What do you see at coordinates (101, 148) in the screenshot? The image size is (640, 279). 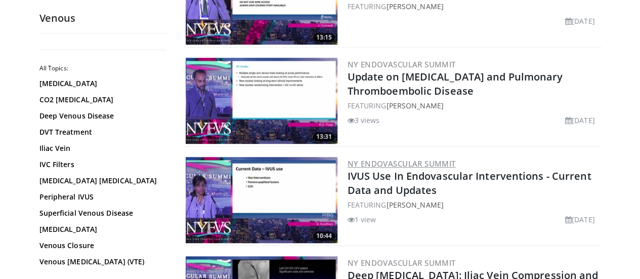 I see `a: Iliac Vein` at bounding box center [101, 148].